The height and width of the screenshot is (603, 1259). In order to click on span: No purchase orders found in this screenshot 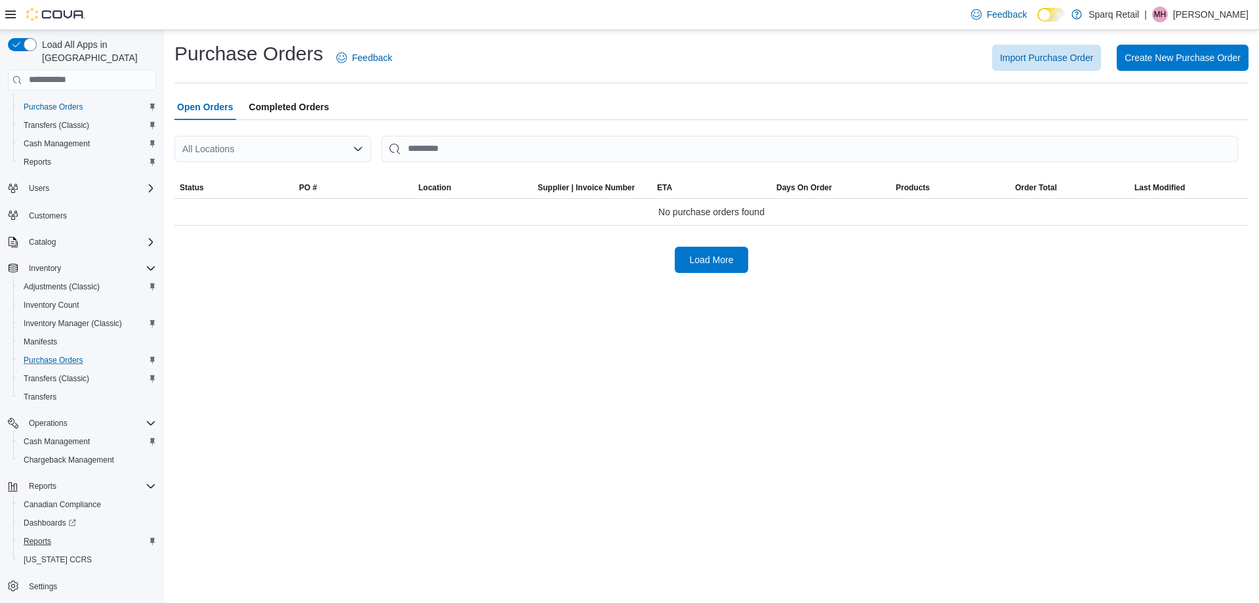, I will do `click(712, 212)`.